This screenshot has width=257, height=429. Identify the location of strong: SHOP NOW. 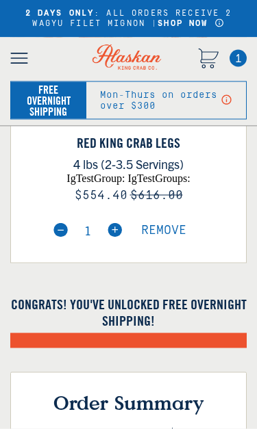
(182, 23).